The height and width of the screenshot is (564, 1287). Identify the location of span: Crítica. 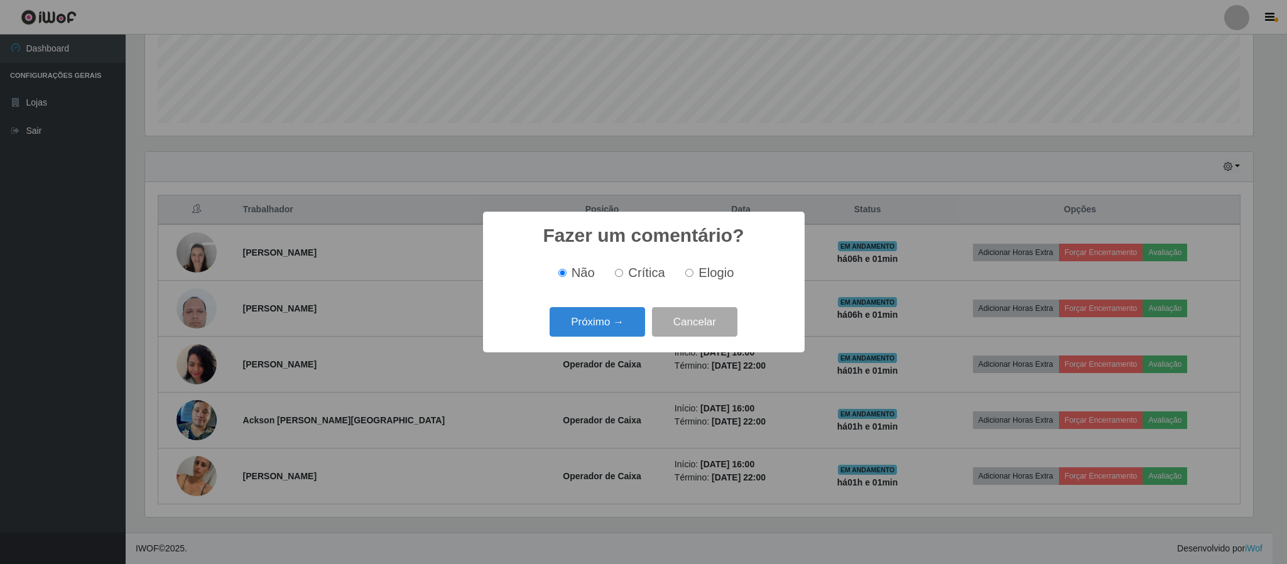
(646, 273).